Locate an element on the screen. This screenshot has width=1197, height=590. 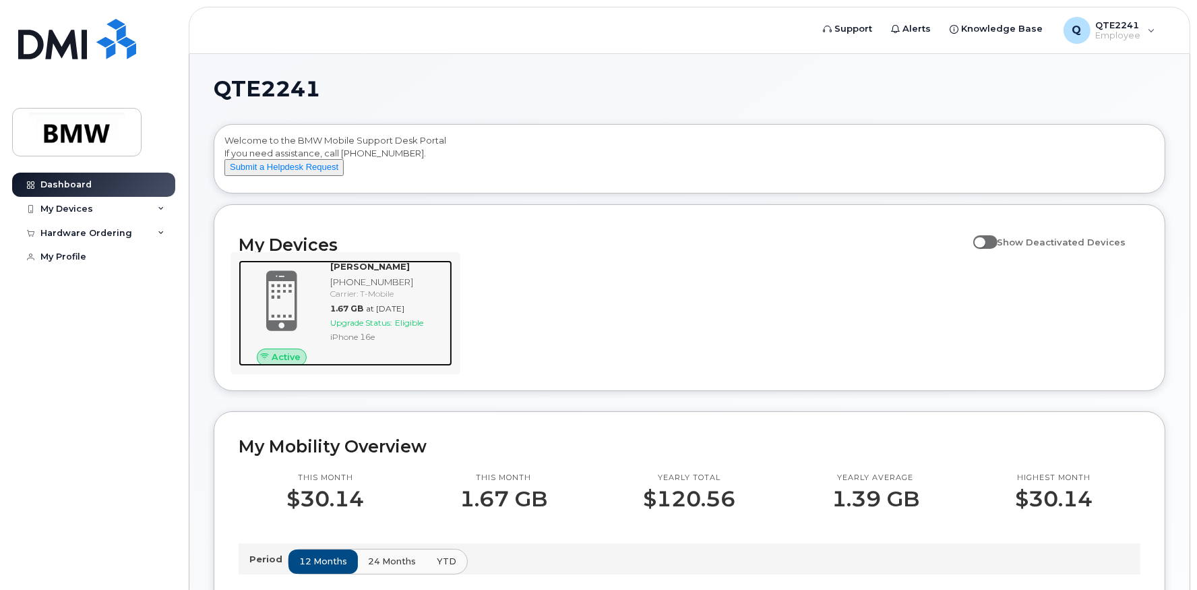
p: Yearly average is located at coordinates (876, 478).